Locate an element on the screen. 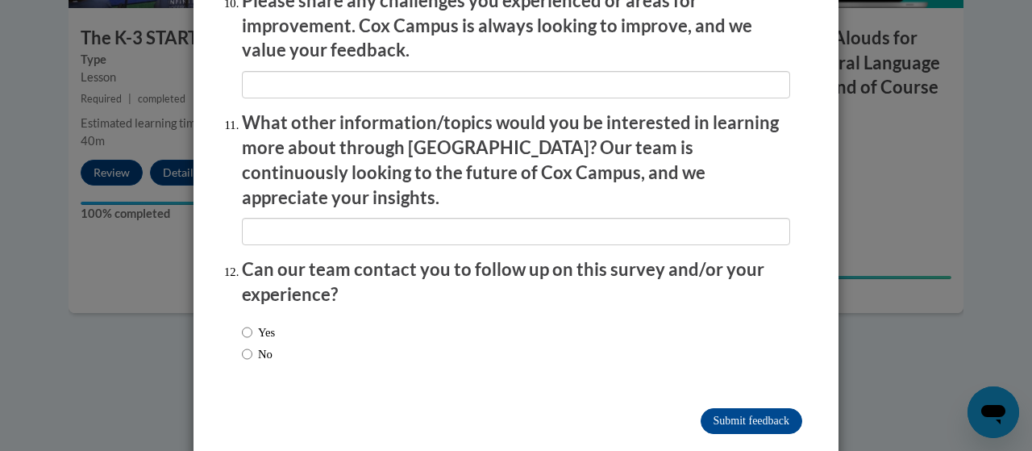  label: Yes is located at coordinates (258, 332).